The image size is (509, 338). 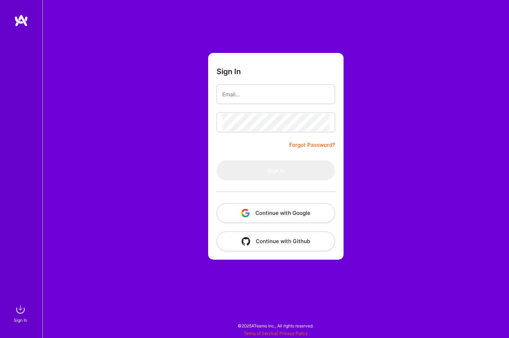 I want to click on button: Sign In, so click(x=276, y=170).